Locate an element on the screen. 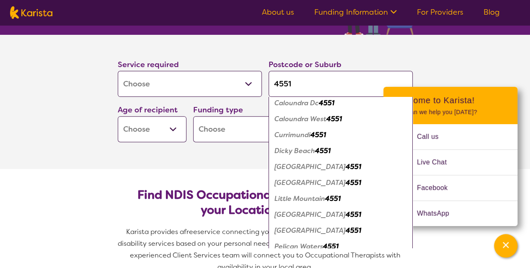  span: Live Chat is located at coordinates (437, 162).